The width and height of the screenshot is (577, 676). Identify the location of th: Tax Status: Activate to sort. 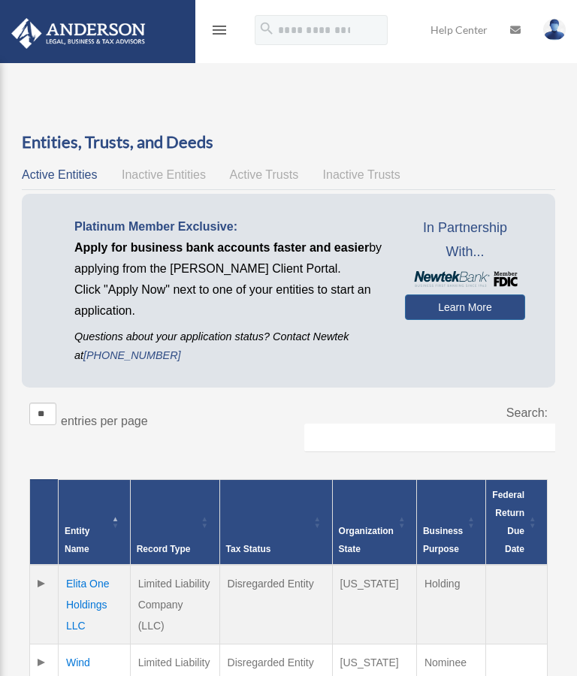
(276, 522).